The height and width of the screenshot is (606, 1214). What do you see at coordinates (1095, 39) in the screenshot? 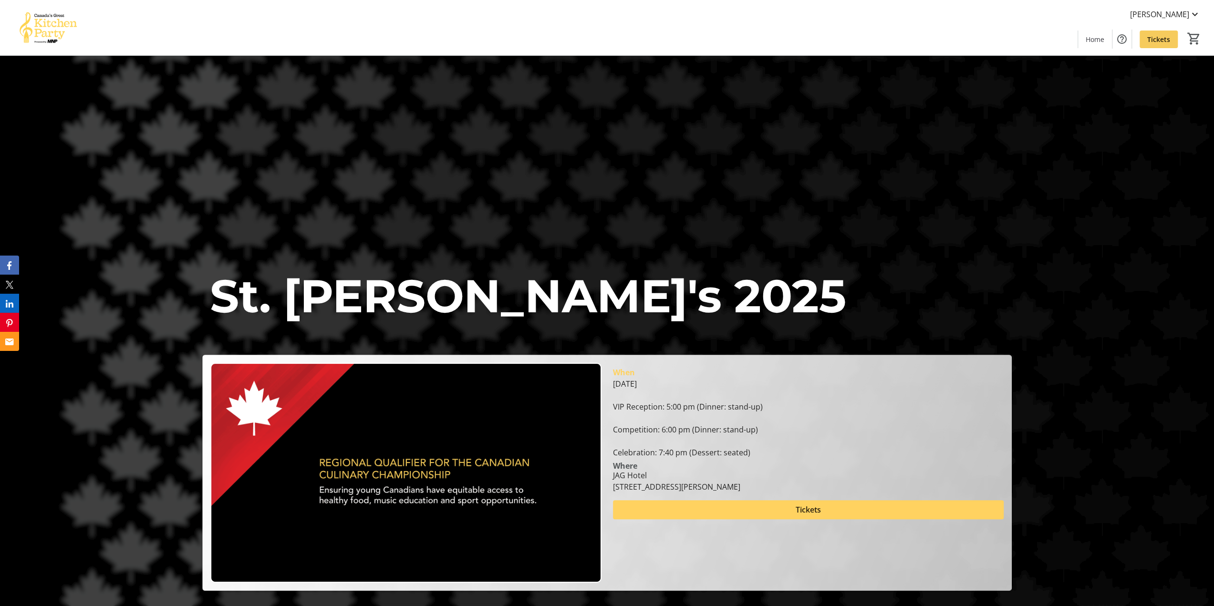
I see `a: Home` at bounding box center [1095, 39].